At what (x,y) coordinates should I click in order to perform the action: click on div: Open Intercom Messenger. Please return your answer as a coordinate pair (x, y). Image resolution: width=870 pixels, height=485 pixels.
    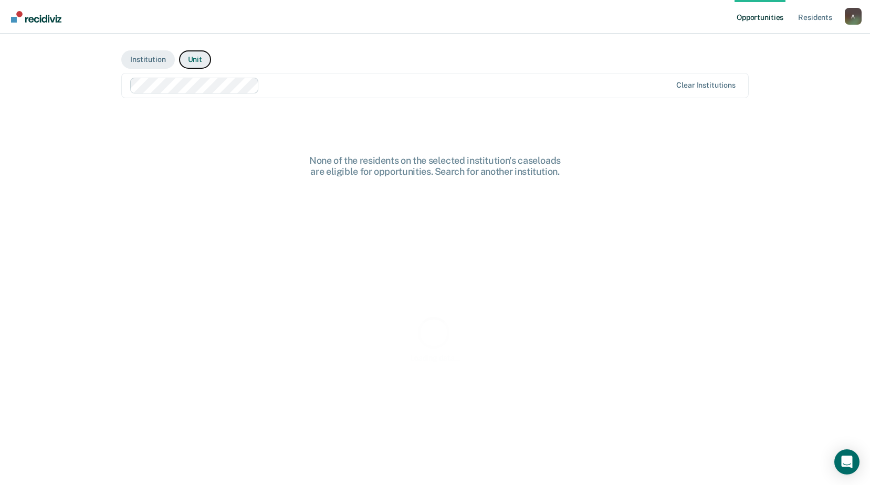
    Looking at the image, I should click on (847, 462).